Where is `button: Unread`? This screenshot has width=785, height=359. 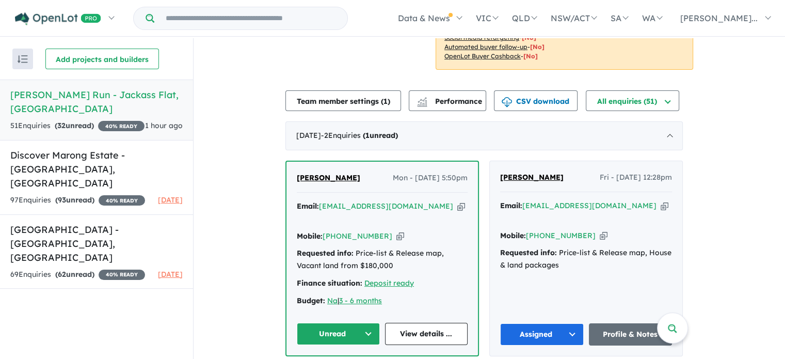
button: Unread is located at coordinates (338, 333).